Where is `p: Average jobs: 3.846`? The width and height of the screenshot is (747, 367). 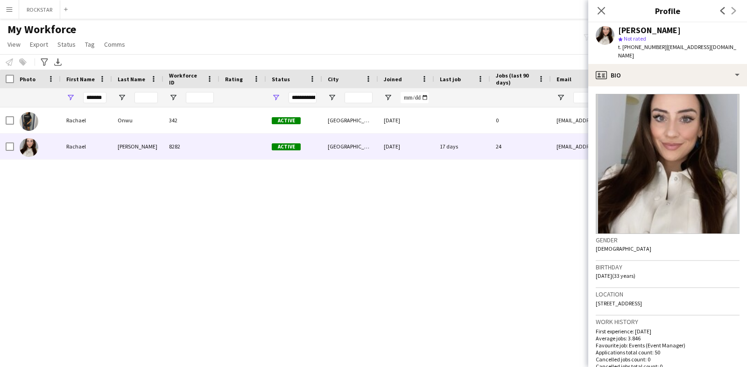
p: Average jobs: 3.846 is located at coordinates (668, 338).